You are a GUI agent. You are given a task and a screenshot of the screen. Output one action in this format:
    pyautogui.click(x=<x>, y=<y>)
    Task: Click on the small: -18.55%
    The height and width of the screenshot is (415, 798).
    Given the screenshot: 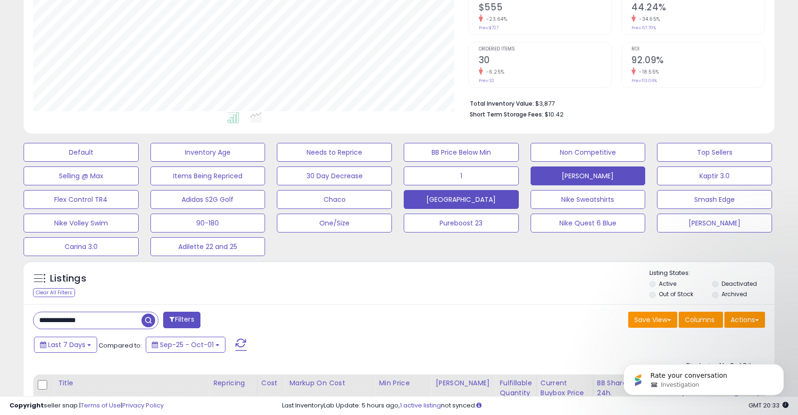 What is the action you would take?
    pyautogui.click(x=647, y=72)
    